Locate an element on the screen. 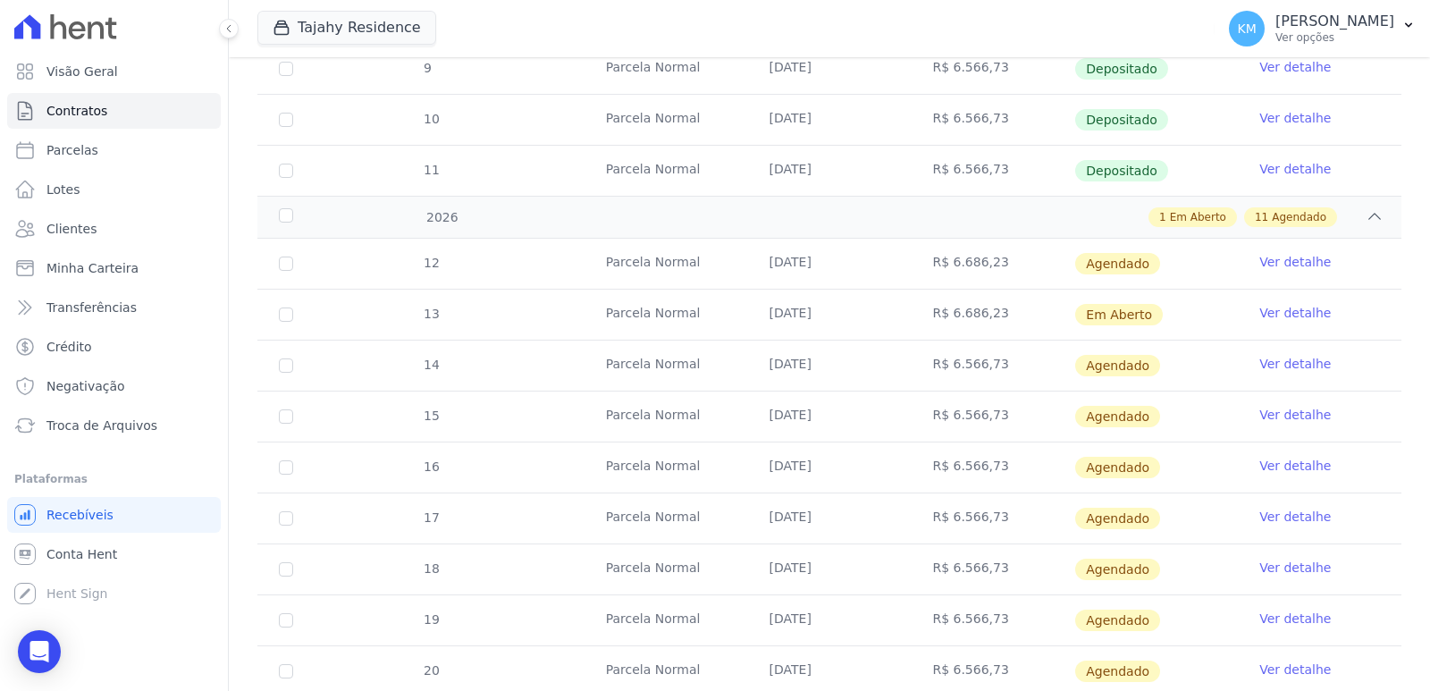 Image resolution: width=1430 pixels, height=691 pixels. a: Clientes is located at coordinates (113, 229).